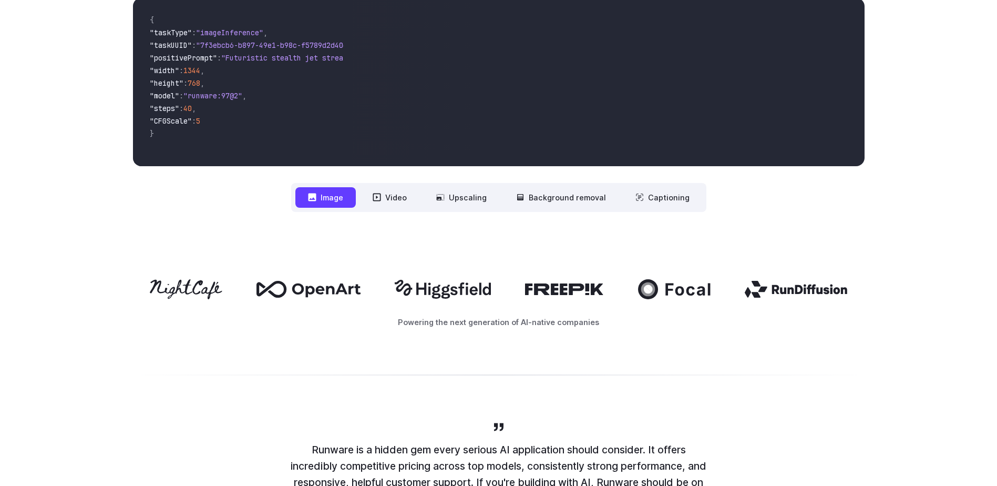  Describe the element at coordinates (188, 108) in the screenshot. I see `span: 40` at that location.